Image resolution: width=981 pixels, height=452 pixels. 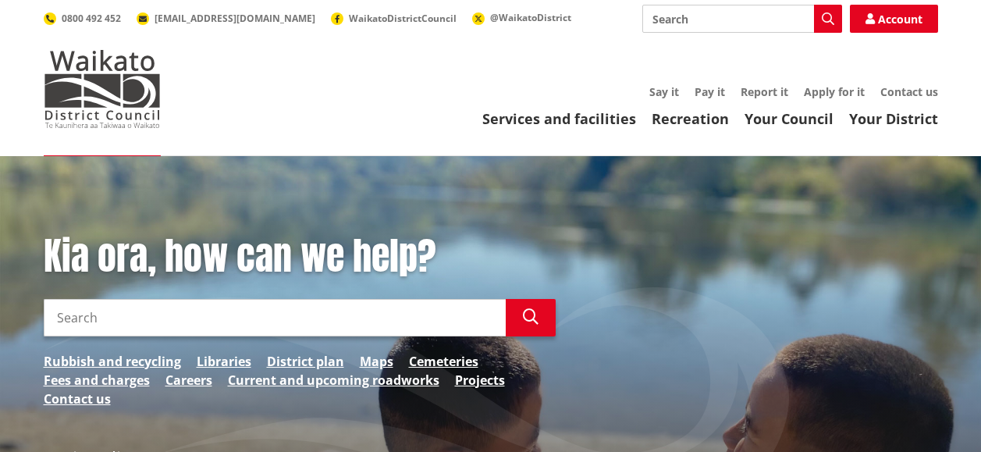 I want to click on a: Careers, so click(x=189, y=380).